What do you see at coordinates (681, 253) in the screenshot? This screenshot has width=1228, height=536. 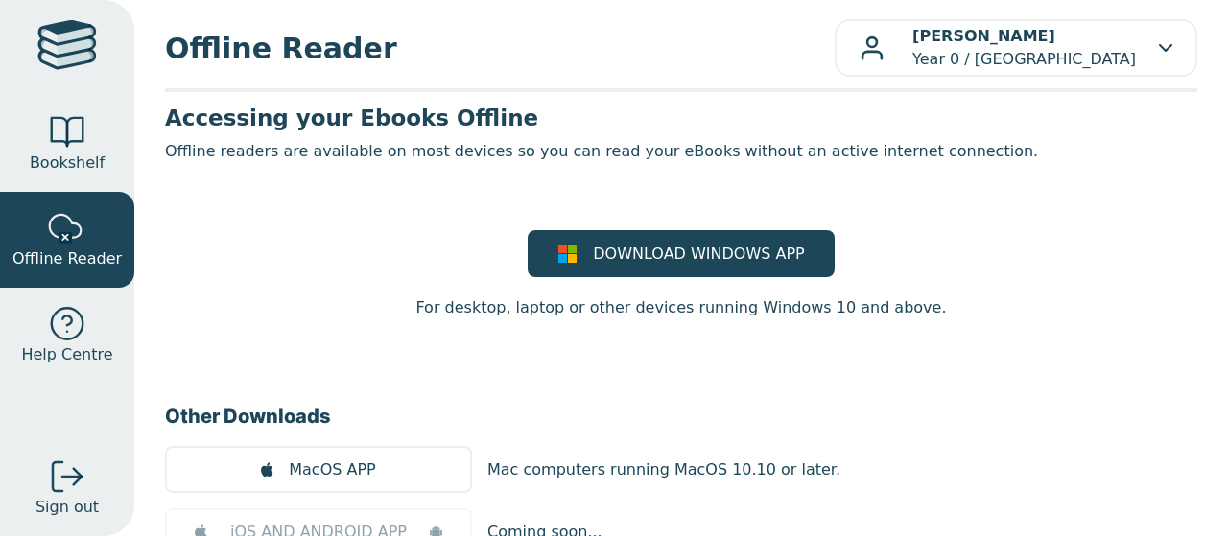 I see `a: DOWNLOAD WINDOWS APP` at bounding box center [681, 253].